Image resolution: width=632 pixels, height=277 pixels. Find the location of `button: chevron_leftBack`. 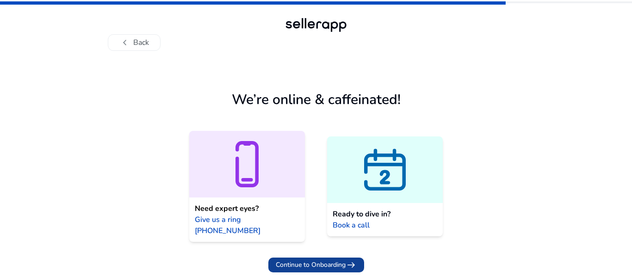

button: chevron_leftBack is located at coordinates (134, 43).